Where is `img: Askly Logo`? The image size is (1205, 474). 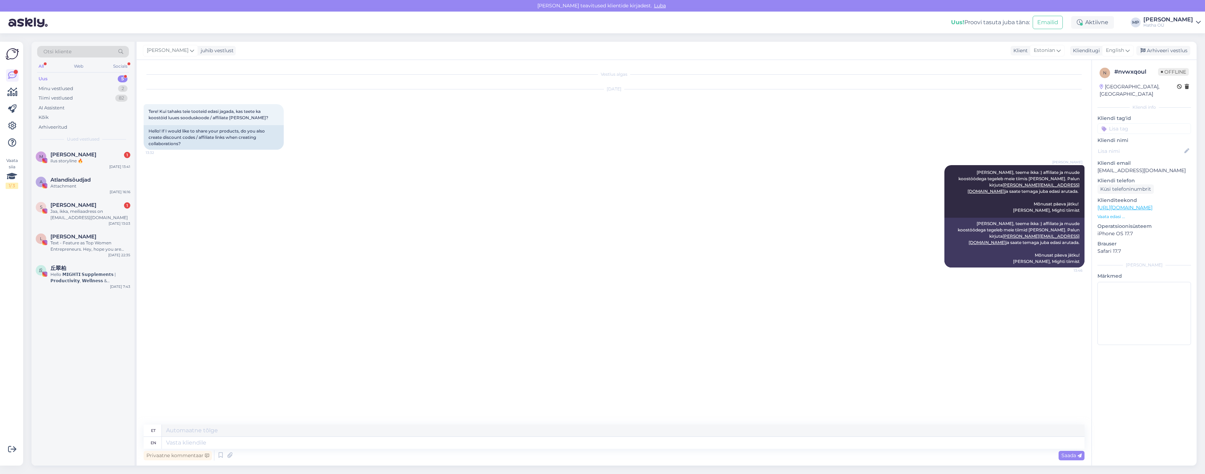
img: Askly Logo is located at coordinates (12, 54).